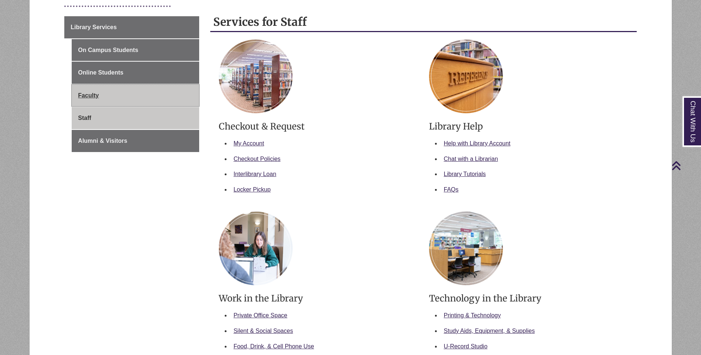 Image resolution: width=701 pixels, height=355 pixels. I want to click on a: Private Office Space, so click(261, 316).